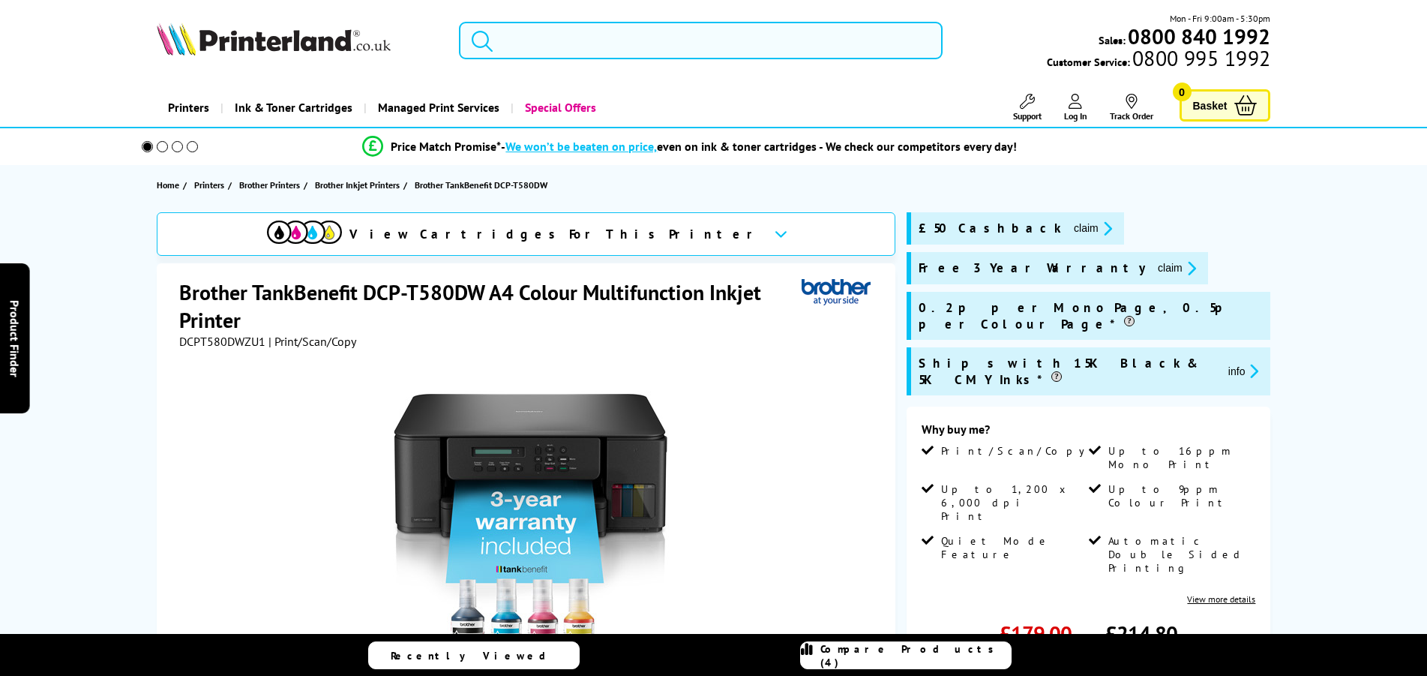 The image size is (1427, 676). I want to click on span: 0800 995 1992, so click(1200, 58).